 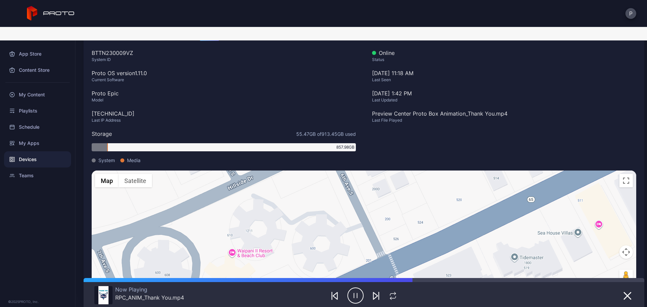 I want to click on span: 857.98 GB, so click(x=345, y=147).